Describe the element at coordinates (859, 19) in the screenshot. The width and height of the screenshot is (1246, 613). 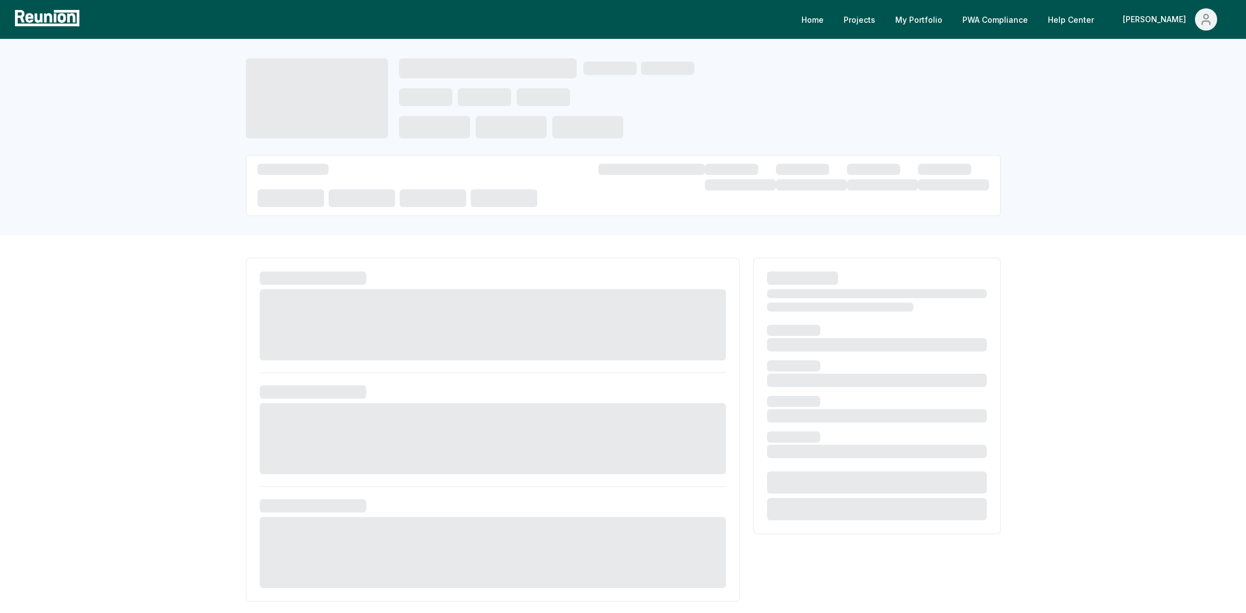
I see `a: Projects` at that location.